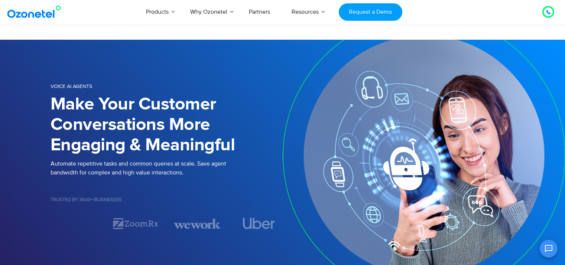 Image resolution: width=565 pixels, height=265 pixels. What do you see at coordinates (136, 224) in the screenshot?
I see `div: 2 / 7` at bounding box center [136, 224].